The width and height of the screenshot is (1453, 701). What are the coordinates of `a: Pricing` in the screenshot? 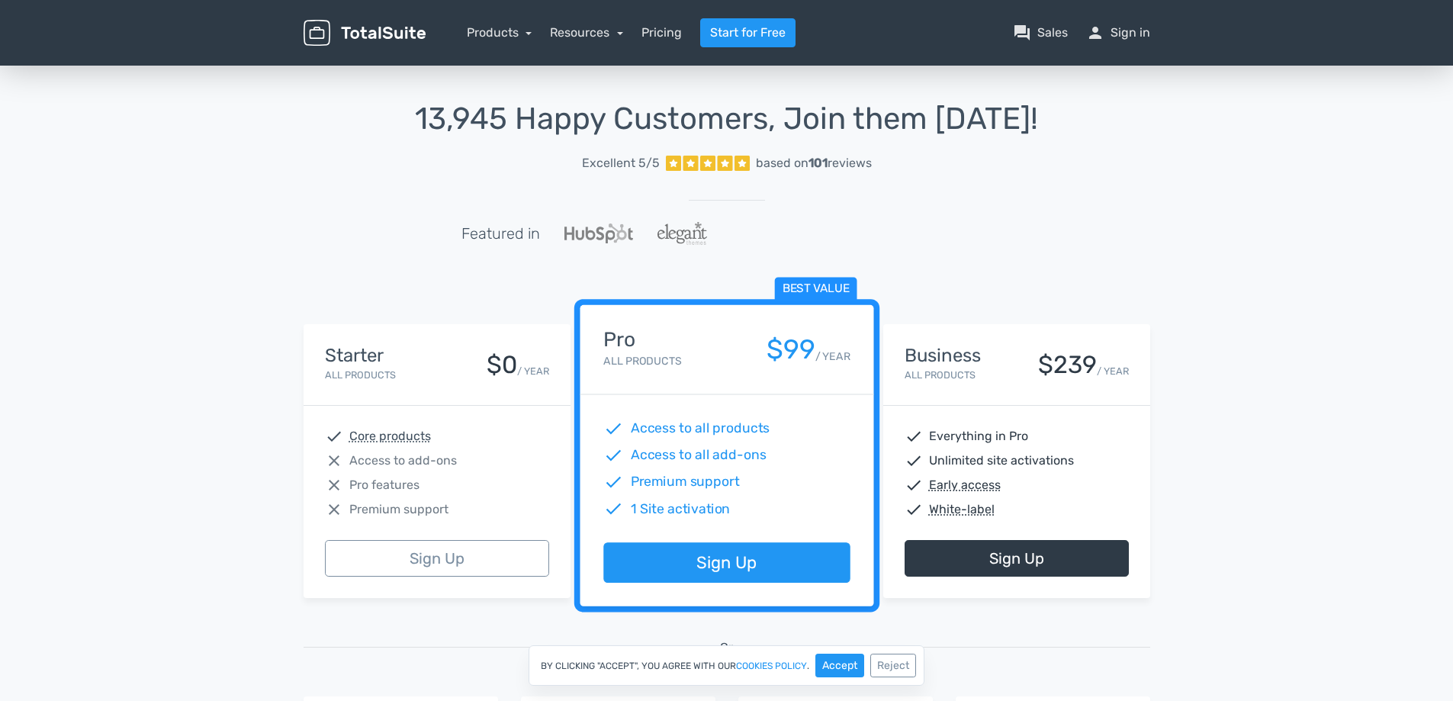 It's located at (661, 33).